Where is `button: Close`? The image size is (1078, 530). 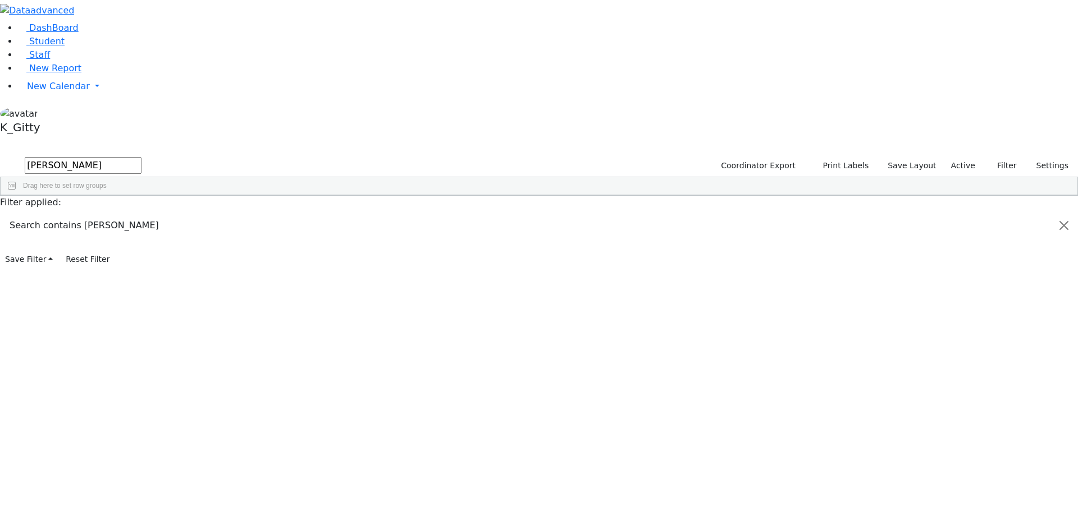
button: Close is located at coordinates (1064, 226).